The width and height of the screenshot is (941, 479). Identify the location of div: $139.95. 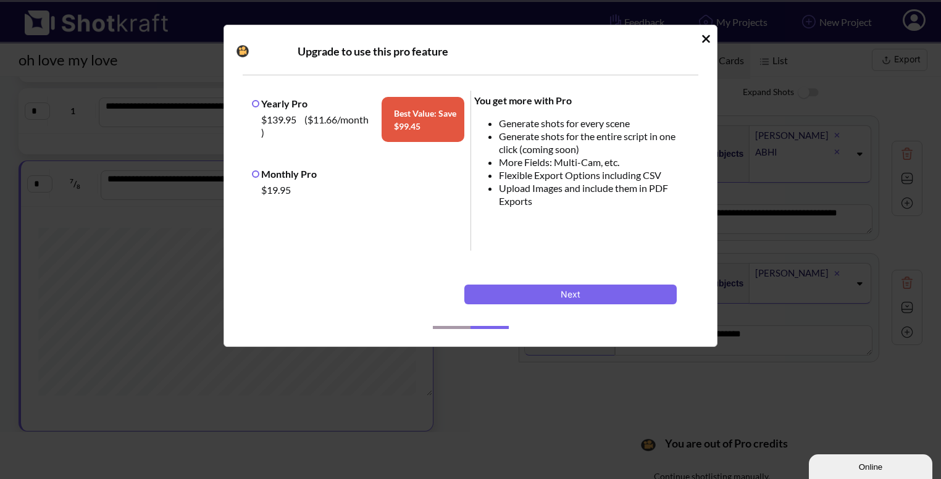
(317, 126).